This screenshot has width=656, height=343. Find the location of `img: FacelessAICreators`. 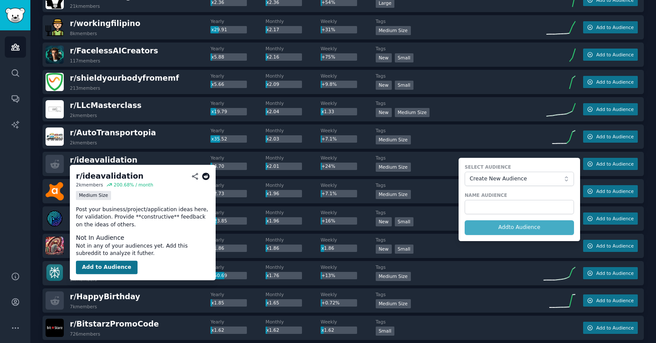

img: FacelessAICreators is located at coordinates (55, 55).